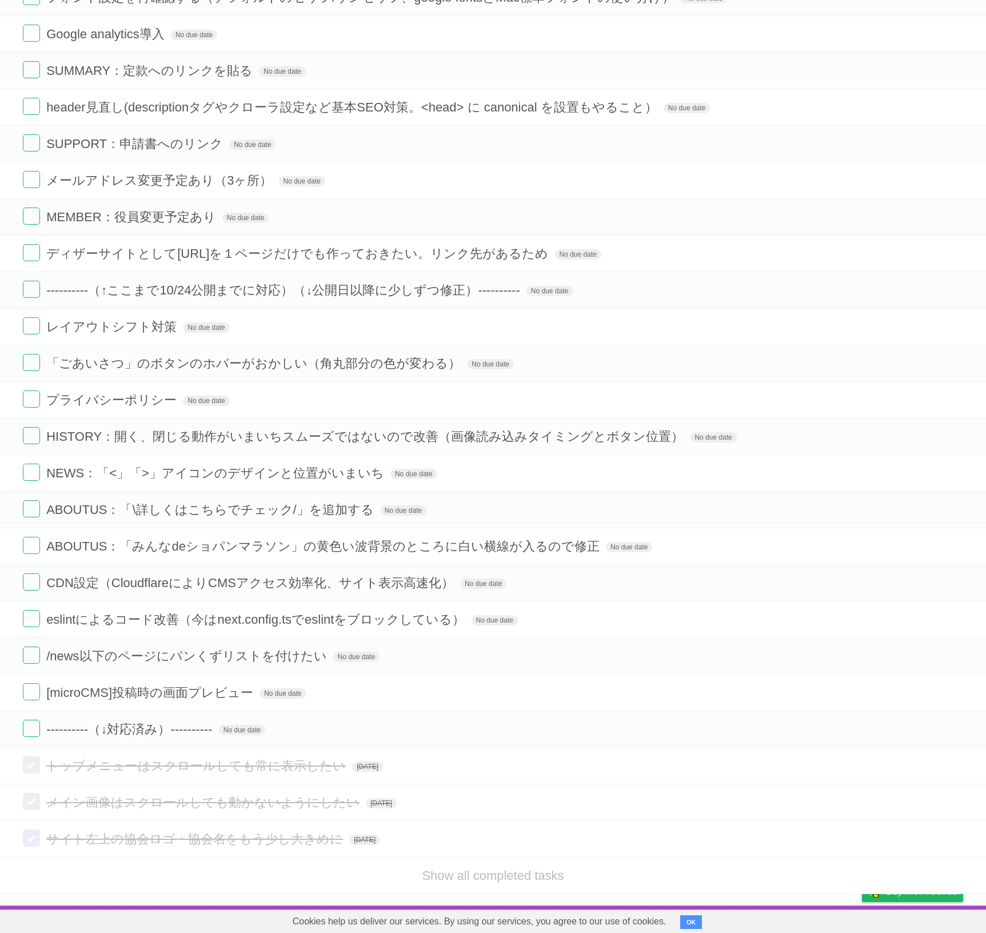  Describe the element at coordinates (197, 765) in the screenshot. I see `span: トップメニューはスクロールしても常に表示したい` at that location.